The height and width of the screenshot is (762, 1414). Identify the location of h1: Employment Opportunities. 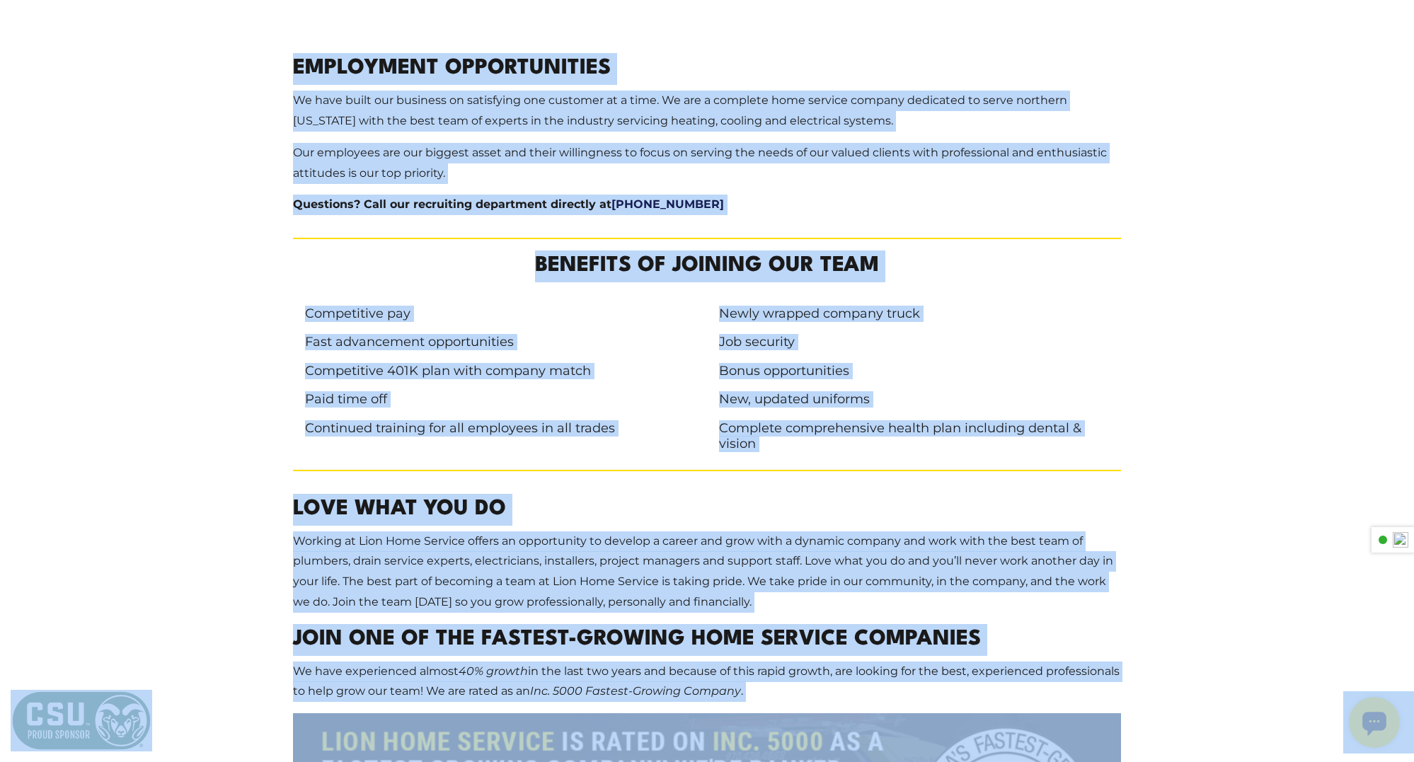
(707, 69).